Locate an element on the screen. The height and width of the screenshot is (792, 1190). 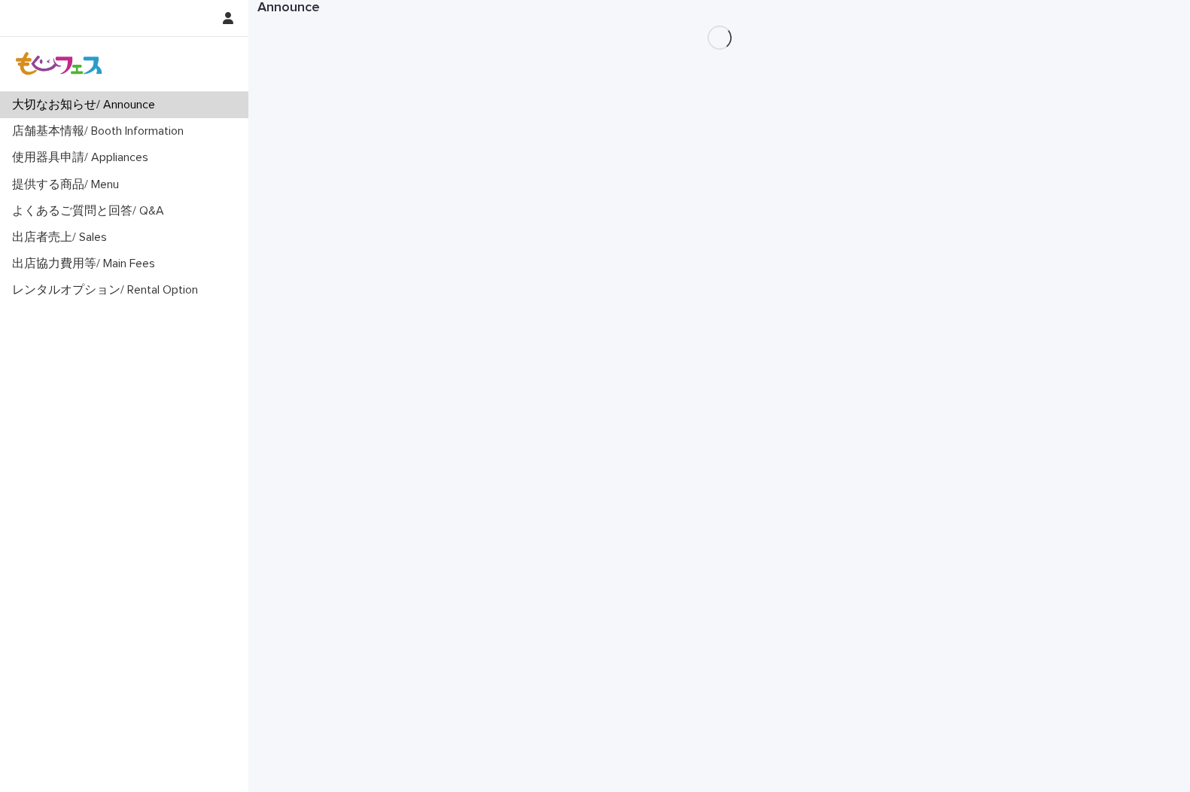
p: レンタルオプション/ Rental Option is located at coordinates (108, 290).